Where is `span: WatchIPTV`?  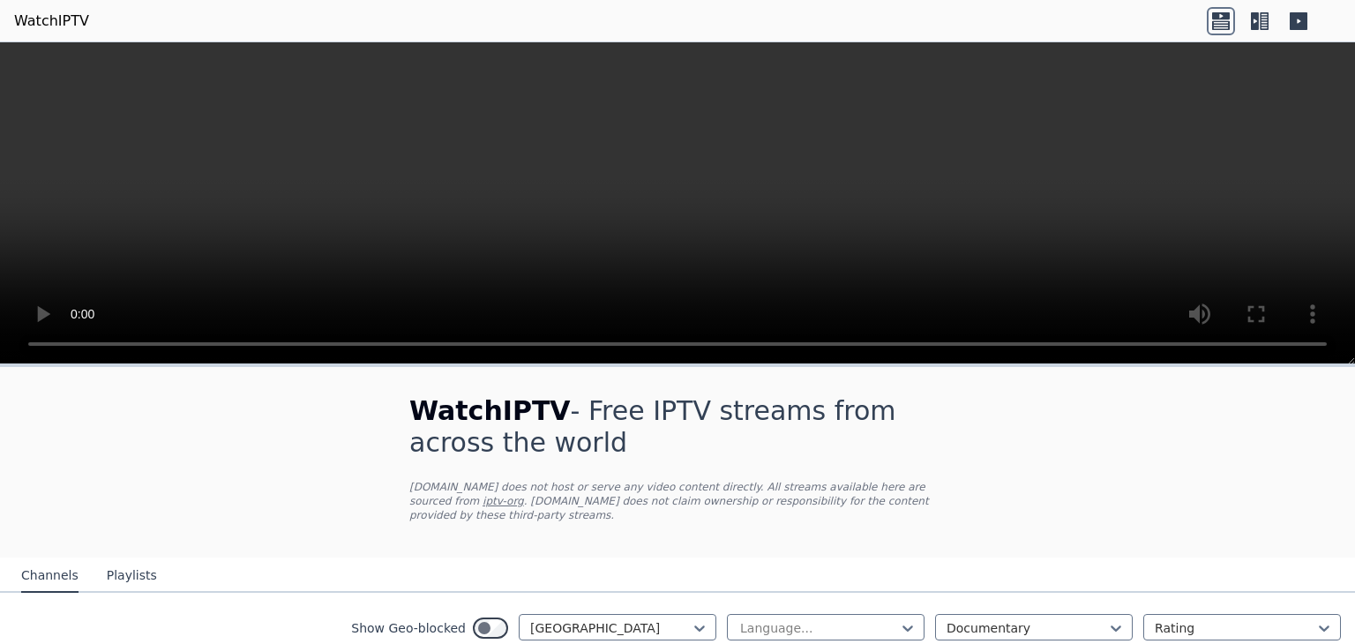 span: WatchIPTV is located at coordinates (490, 410).